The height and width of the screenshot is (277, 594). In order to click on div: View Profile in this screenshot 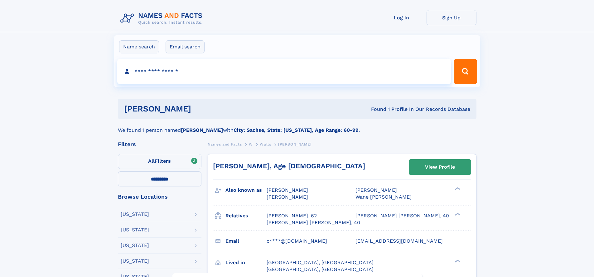, I will do `click(440, 167)`.